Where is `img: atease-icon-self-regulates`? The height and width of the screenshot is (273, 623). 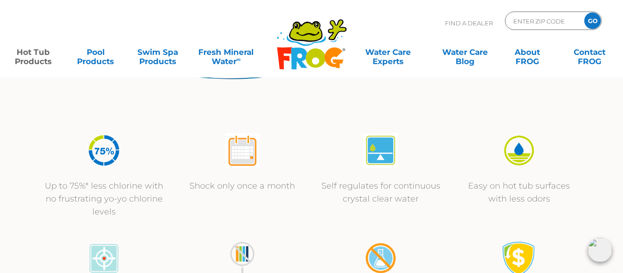 img: atease-icon-self-regulates is located at coordinates (380, 150).